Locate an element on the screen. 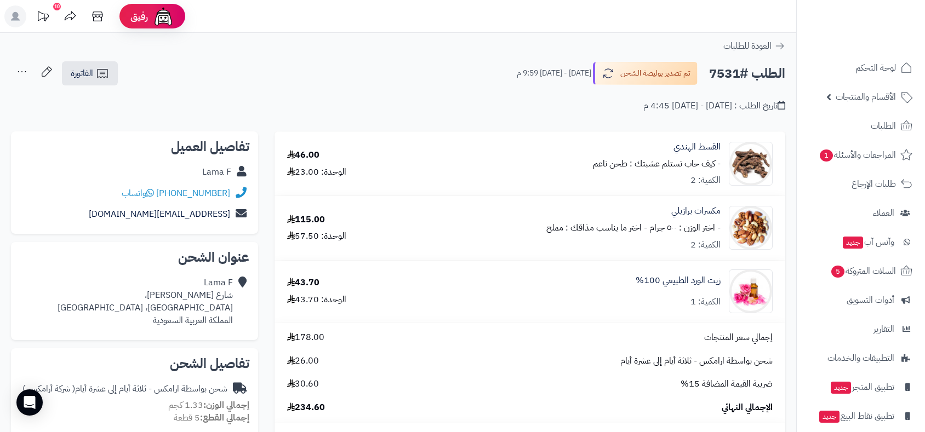 The width and height of the screenshot is (925, 432). span: التقارير is located at coordinates (884, 329).